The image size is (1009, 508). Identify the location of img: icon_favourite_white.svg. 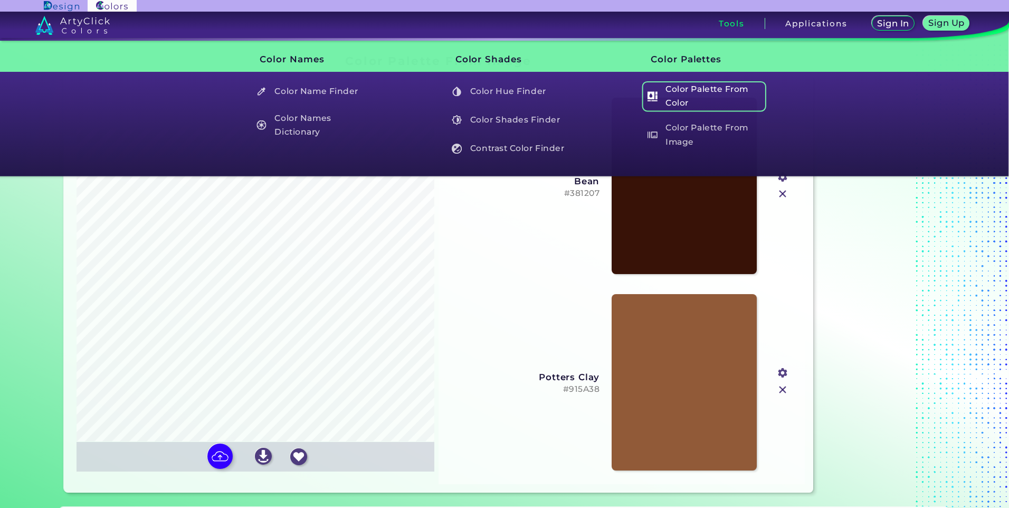
(299, 457).